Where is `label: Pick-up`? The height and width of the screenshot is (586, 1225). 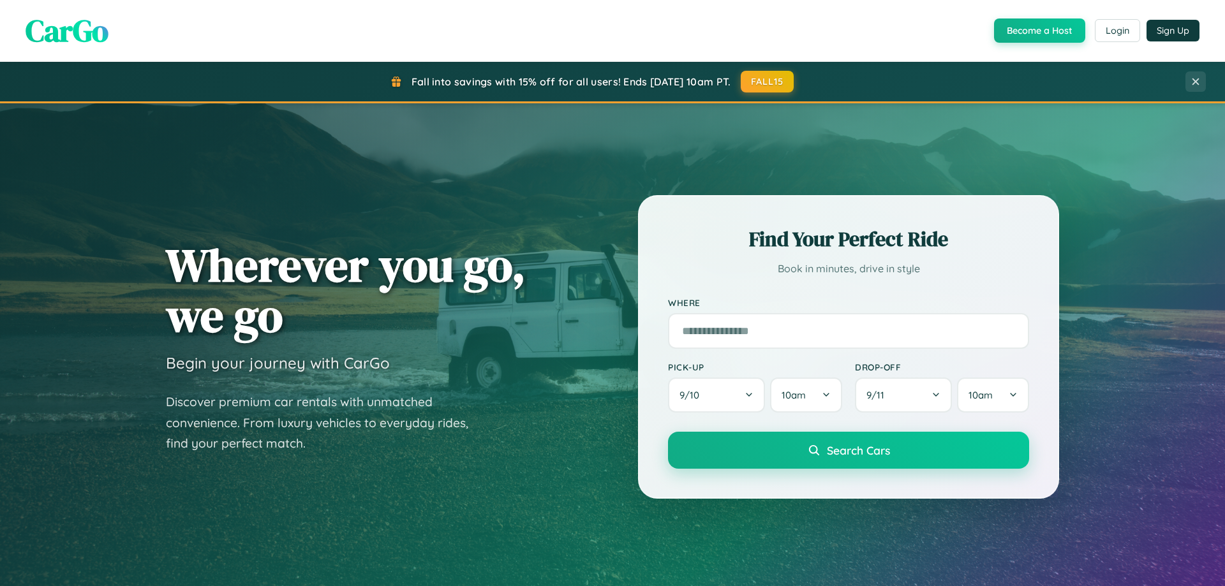 label: Pick-up is located at coordinates (755, 367).